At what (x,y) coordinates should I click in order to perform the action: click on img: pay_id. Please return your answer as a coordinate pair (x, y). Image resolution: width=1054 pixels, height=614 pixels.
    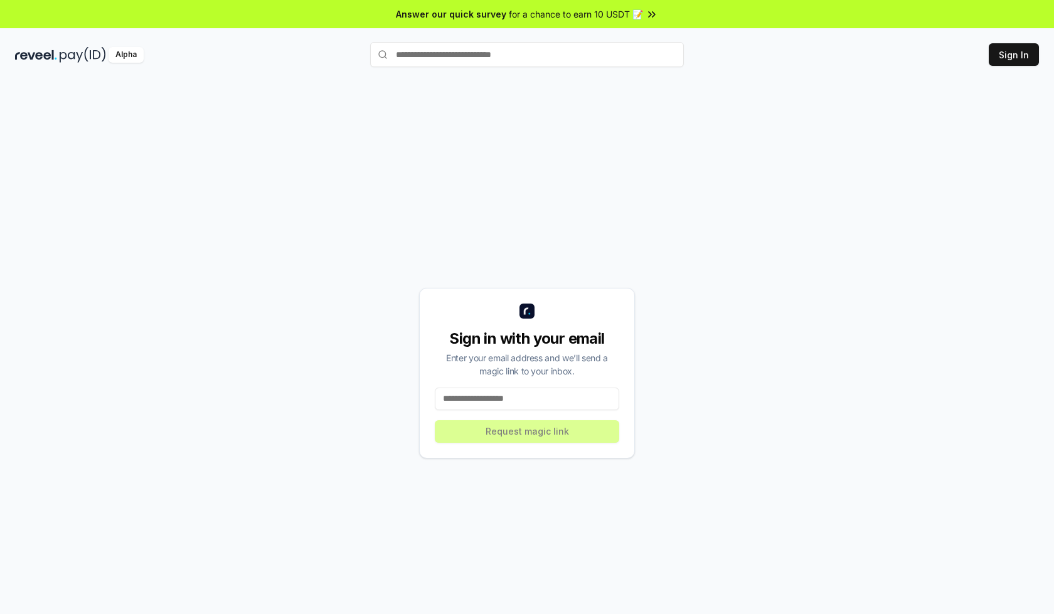
    Looking at the image, I should click on (83, 55).